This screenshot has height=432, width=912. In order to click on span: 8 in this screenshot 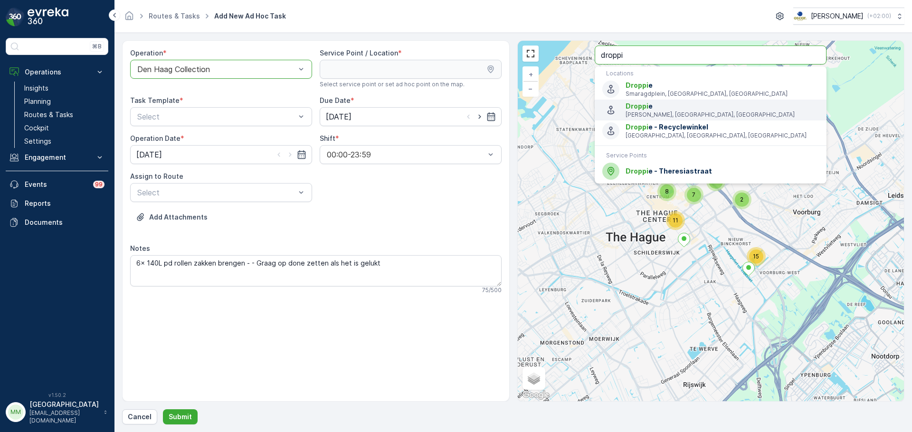, I will do `click(667, 191)`.